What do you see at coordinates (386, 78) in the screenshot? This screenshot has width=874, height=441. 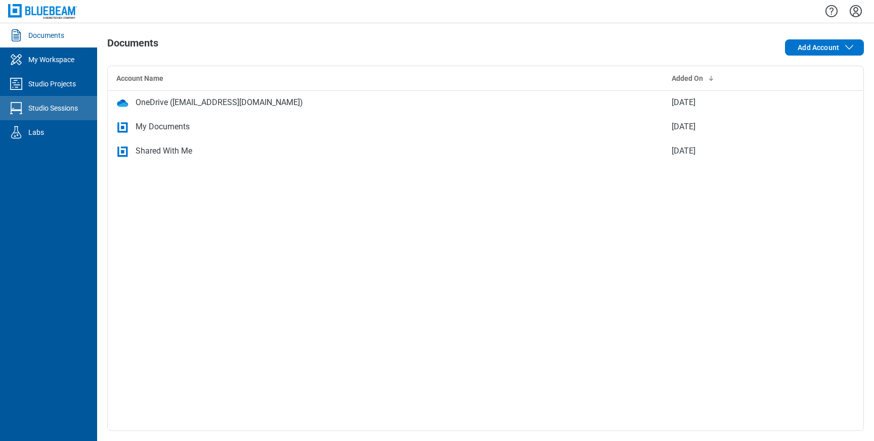 I see `div: Account Name` at bounding box center [386, 78].